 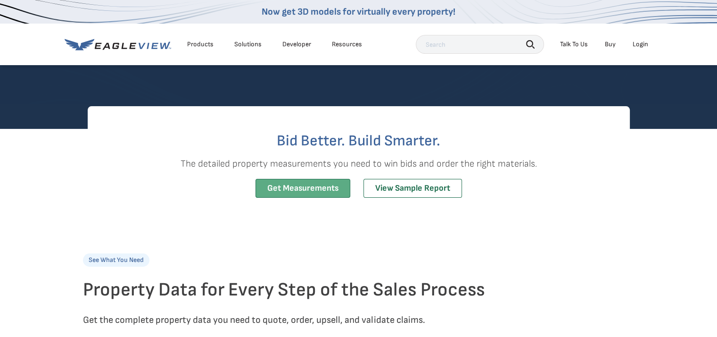 What do you see at coordinates (248, 44) in the screenshot?
I see `div: Solutions` at bounding box center [248, 44].